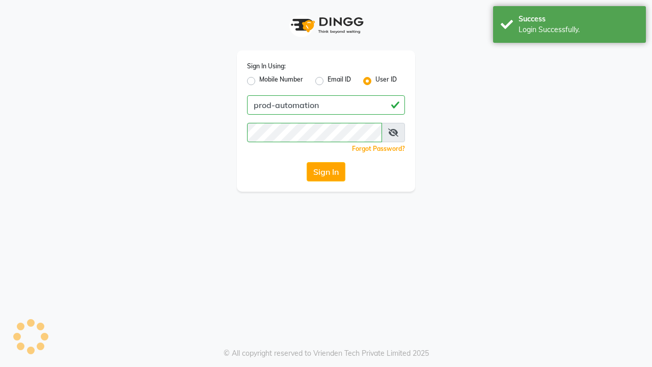 This screenshot has width=652, height=367. What do you see at coordinates (281, 81) in the screenshot?
I see `label: Mobile Number` at bounding box center [281, 81].